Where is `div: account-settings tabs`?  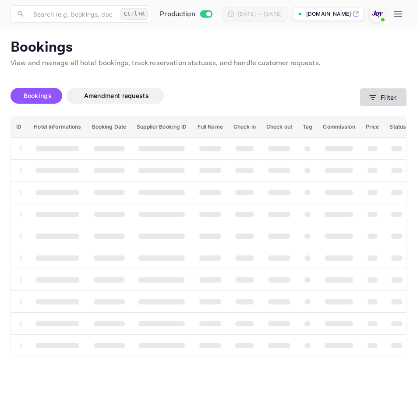 div: account-settings tabs is located at coordinates (185, 96).